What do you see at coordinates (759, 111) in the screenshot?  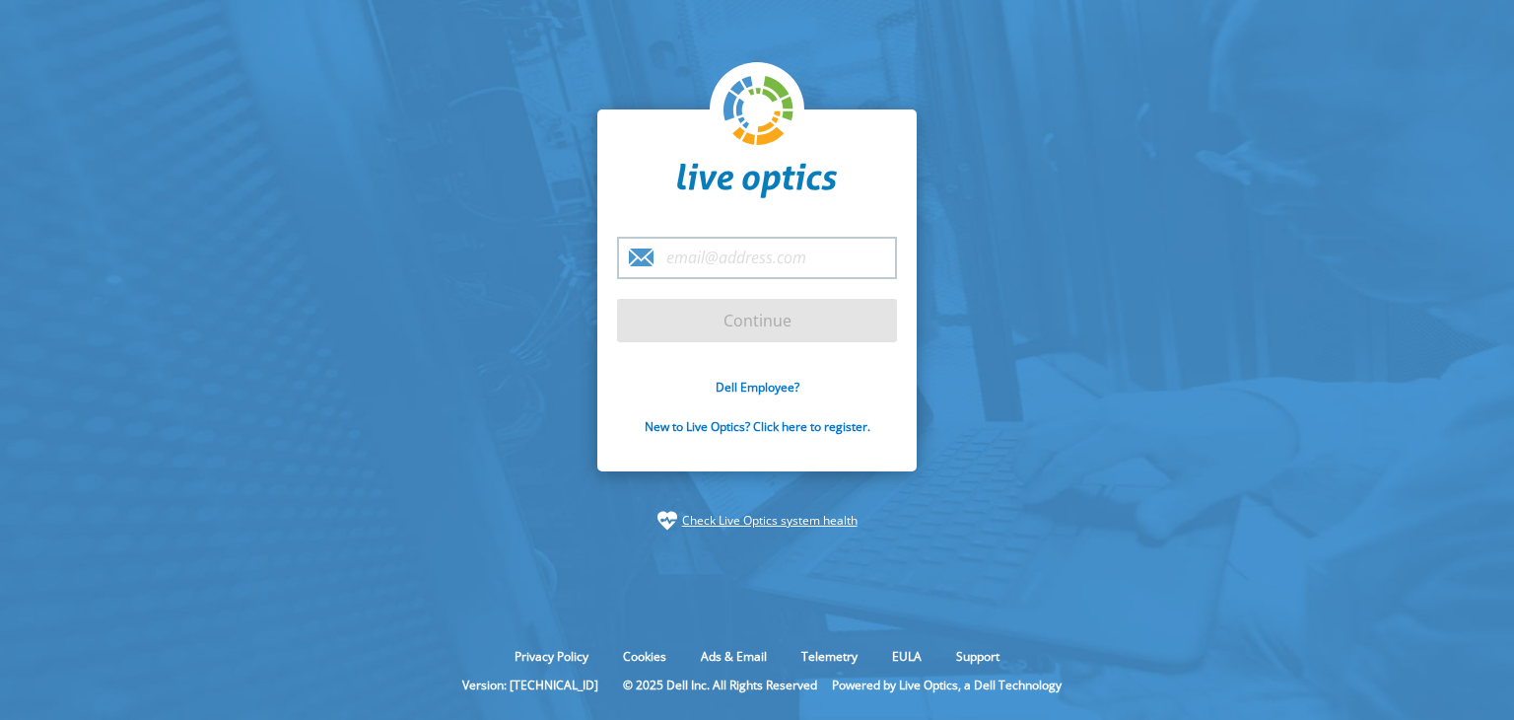 I see `img: liveoptics-logo.svg` at bounding box center [759, 111].